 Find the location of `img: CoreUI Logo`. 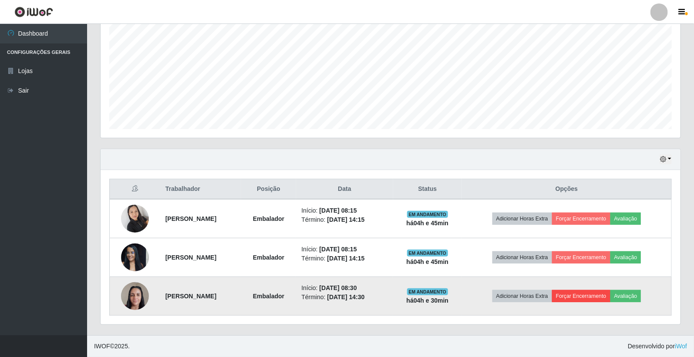

img: CoreUI Logo is located at coordinates (34, 12).